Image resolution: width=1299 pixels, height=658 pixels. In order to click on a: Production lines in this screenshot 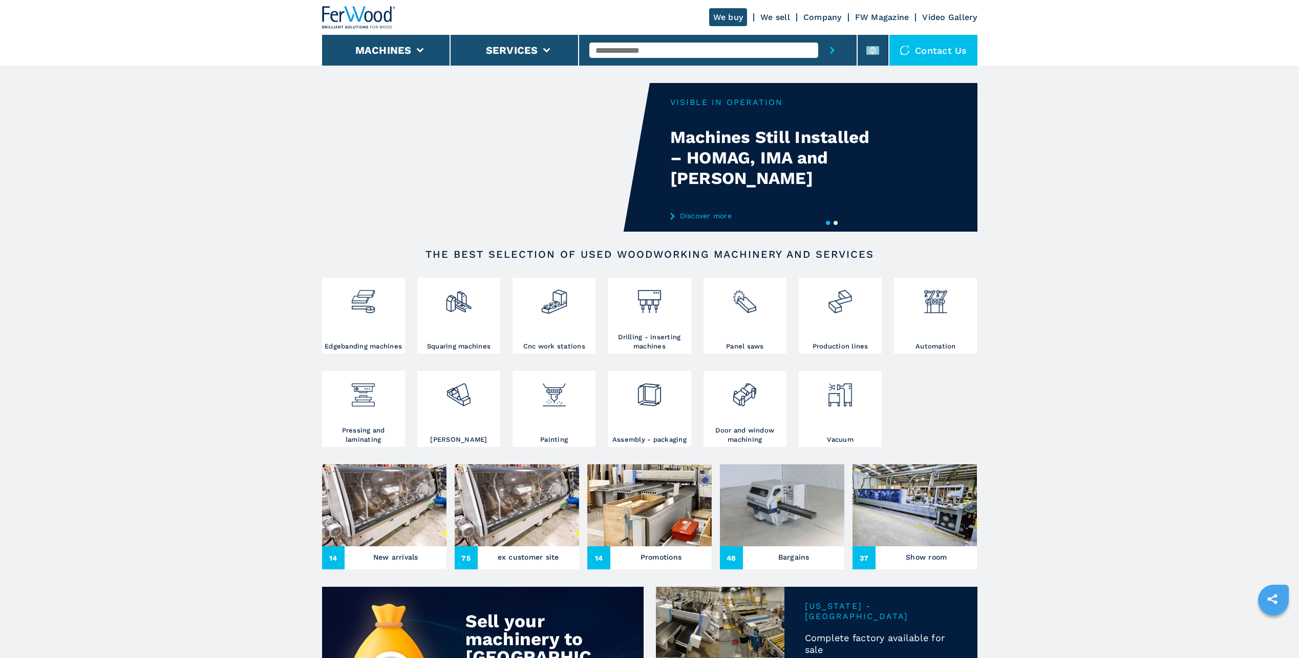, I will do `click(840, 315)`.